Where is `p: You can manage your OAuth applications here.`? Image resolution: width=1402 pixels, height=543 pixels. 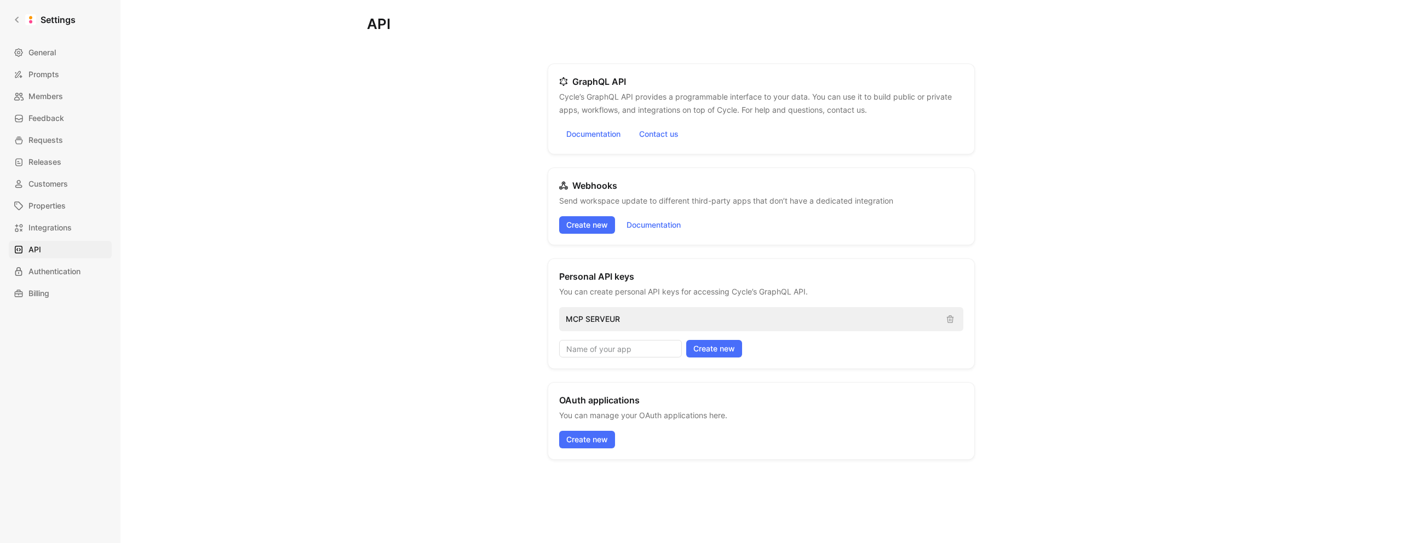
p: You can manage your OAuth applications here. is located at coordinates (643, 416).